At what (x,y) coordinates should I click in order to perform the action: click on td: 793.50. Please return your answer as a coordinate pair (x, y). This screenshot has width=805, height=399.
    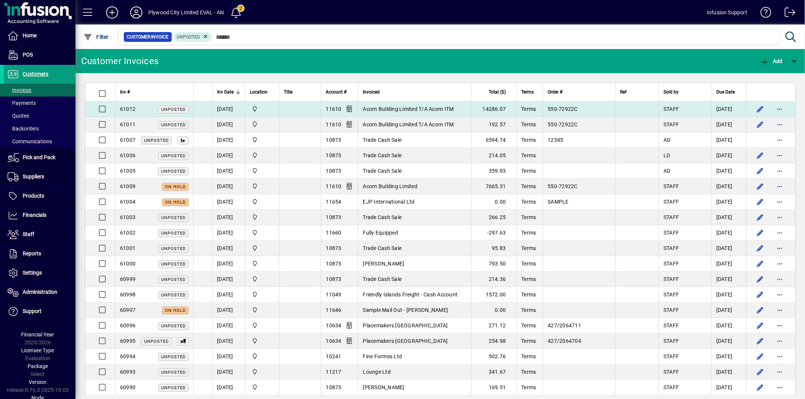
    Looking at the image, I should click on (493, 264).